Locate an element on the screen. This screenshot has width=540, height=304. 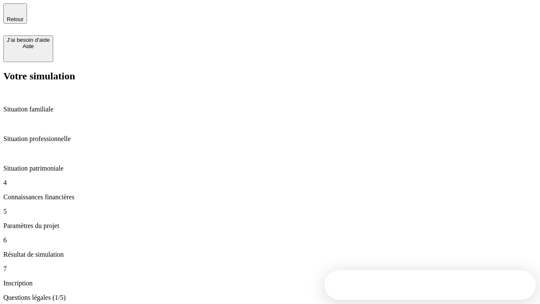
p: 4 is located at coordinates (270, 183).